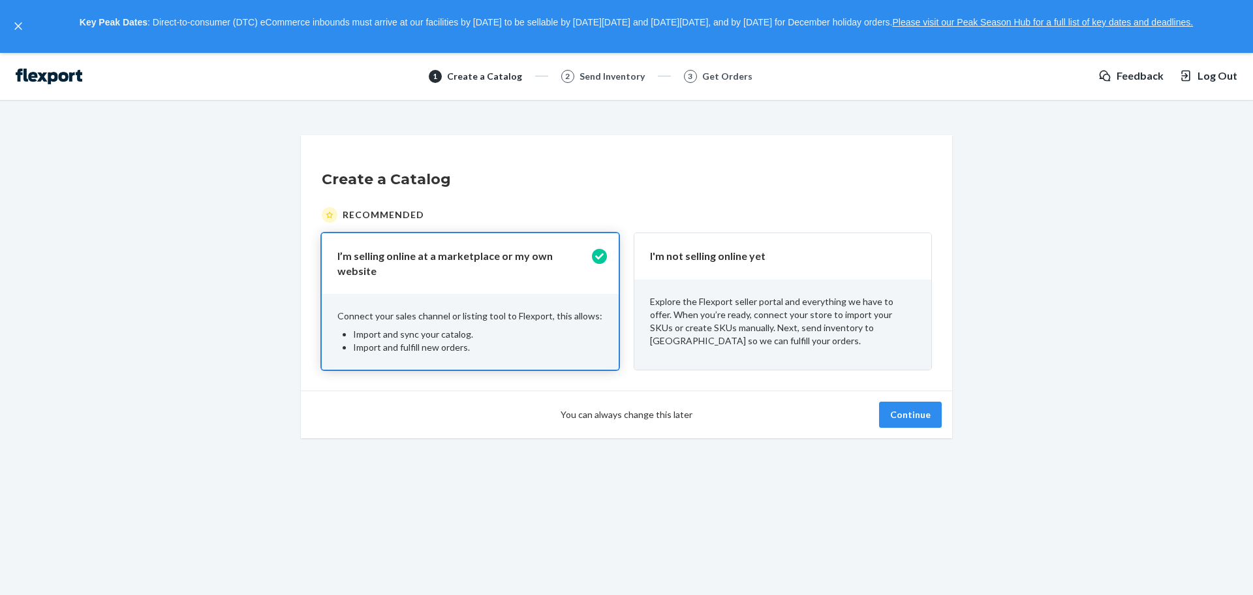 The height and width of the screenshot is (595, 1253). What do you see at coordinates (775, 256) in the screenshot?
I see `p: I'm not selling online yet` at bounding box center [775, 256].